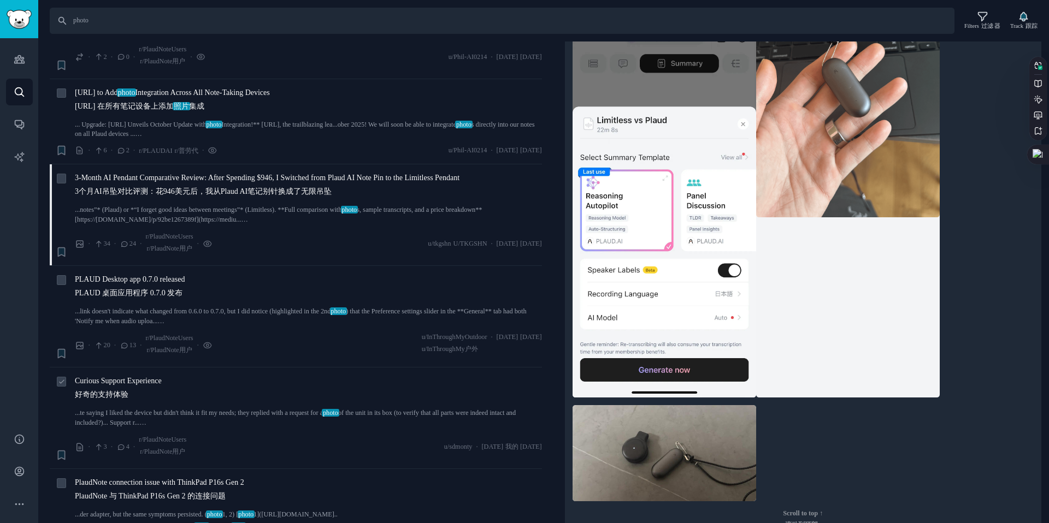 This screenshot has width=1049, height=523. What do you see at coordinates (470, 244) in the screenshot?
I see `sider-trans-text: U/TKGSHN` at bounding box center [470, 244].